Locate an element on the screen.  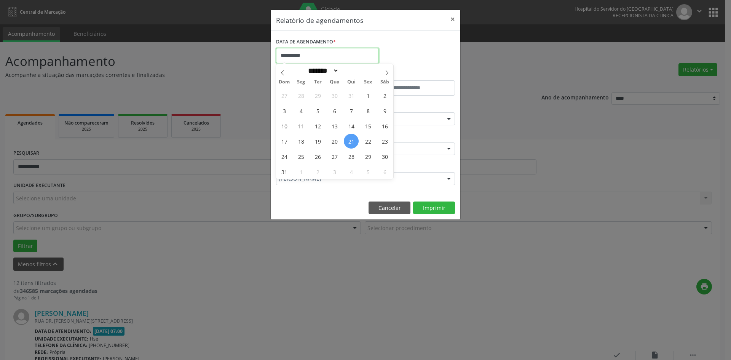
span: Agosto 16, 2025 is located at coordinates (384, 126).